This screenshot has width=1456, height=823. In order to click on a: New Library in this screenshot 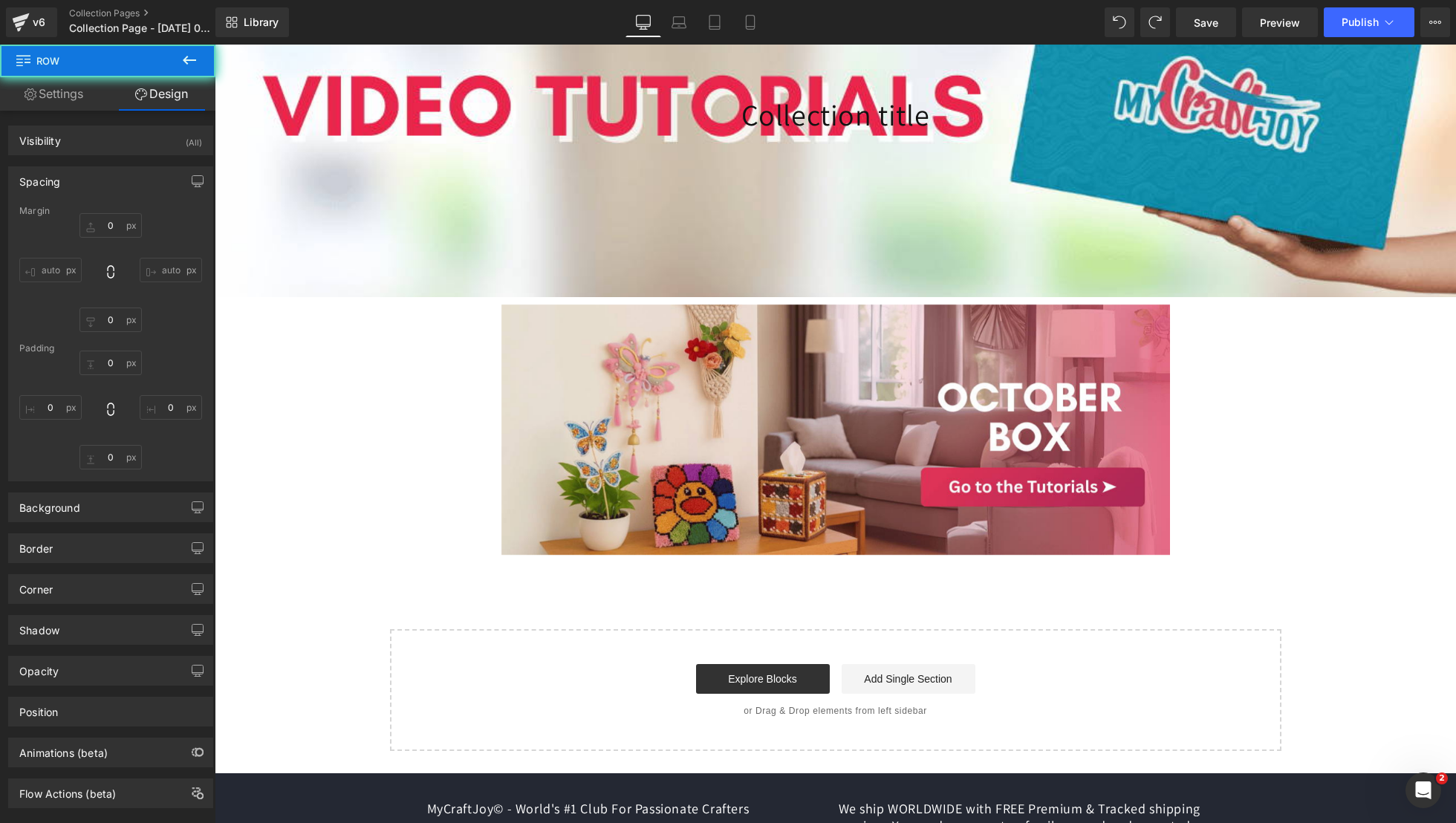, I will do `click(252, 22)`.